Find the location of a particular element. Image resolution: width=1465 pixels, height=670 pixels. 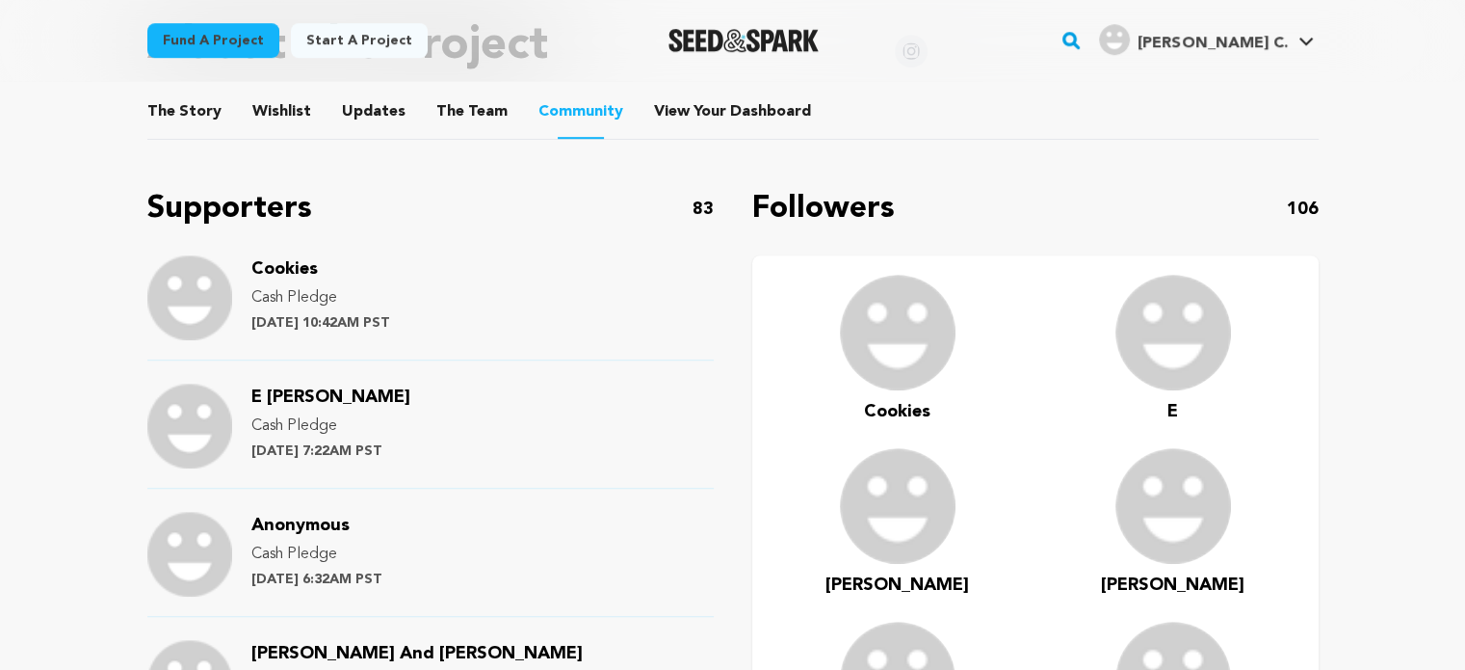

div: Mansavage C.'s Profile is located at coordinates (1193, 39).